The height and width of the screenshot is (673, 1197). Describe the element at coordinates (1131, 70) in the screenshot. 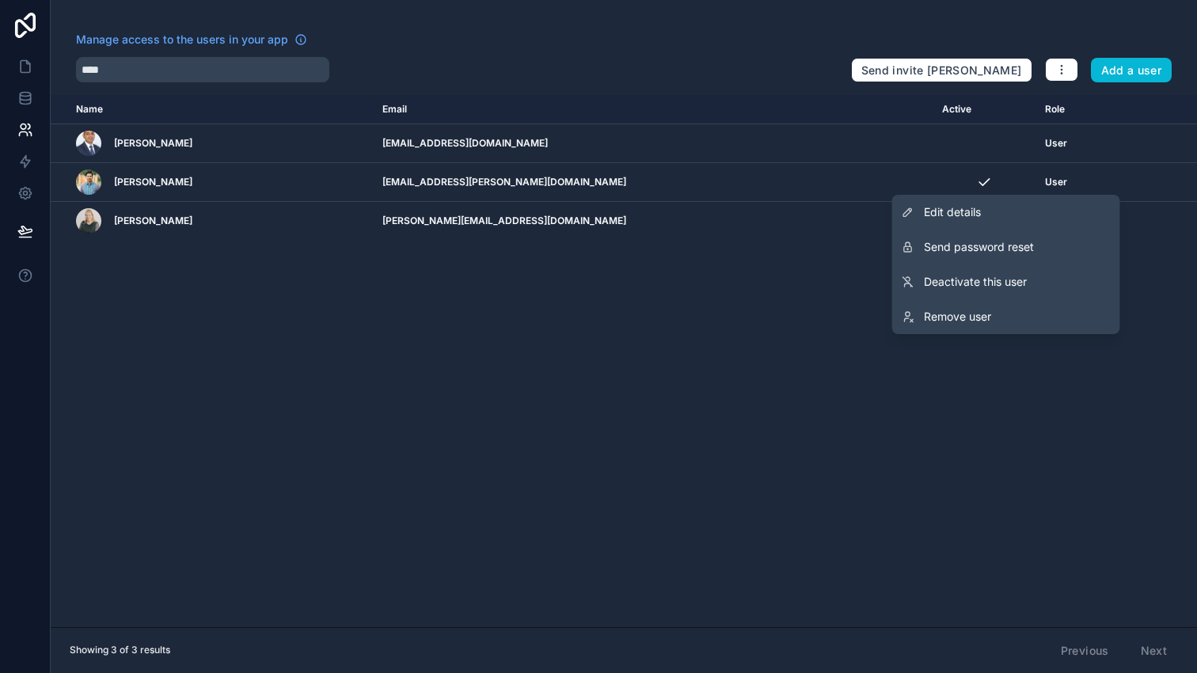

I see `a: Add a user` at that location.